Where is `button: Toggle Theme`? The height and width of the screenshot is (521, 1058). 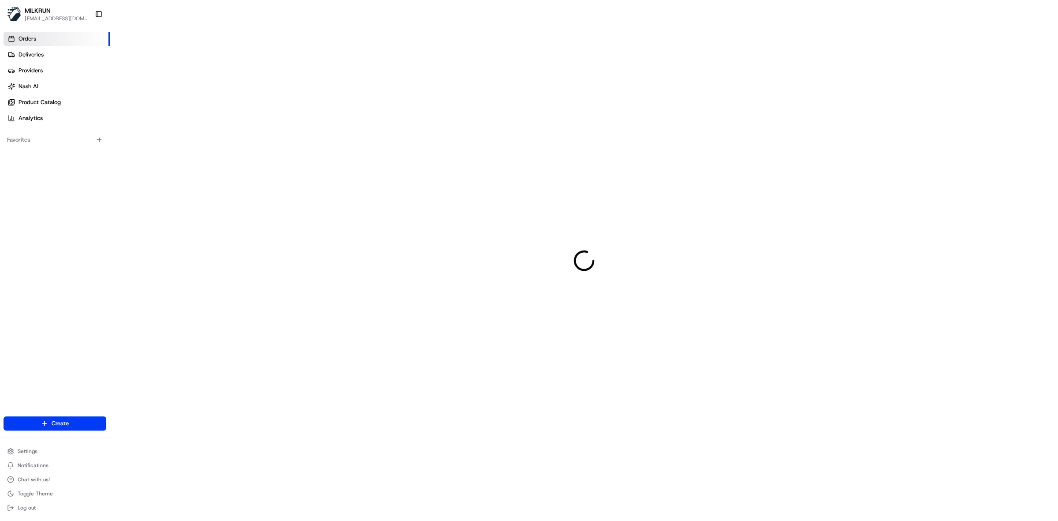 button: Toggle Theme is located at coordinates (55, 493).